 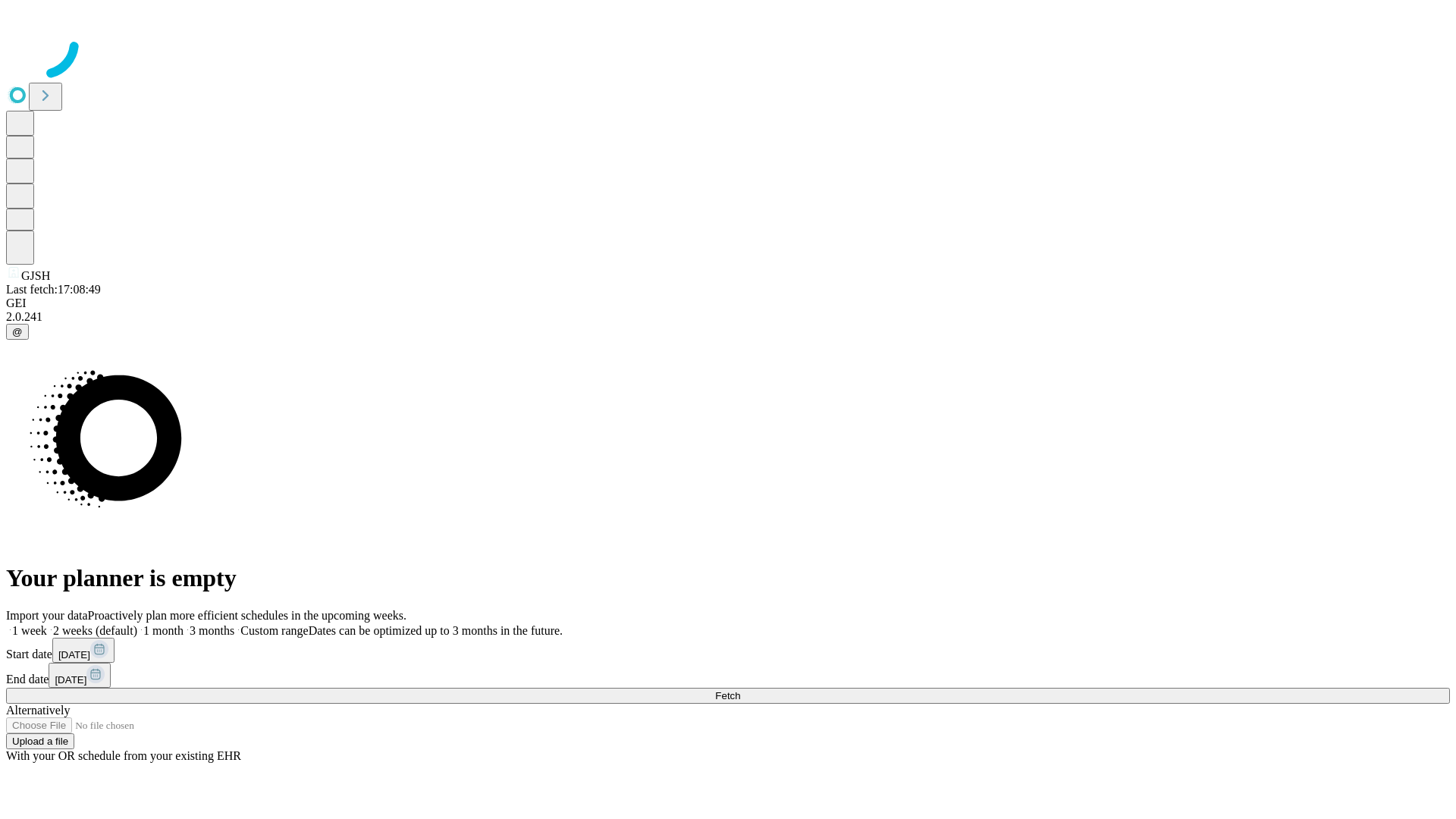 What do you see at coordinates (728, 695) in the screenshot?
I see `button: Fetch` at bounding box center [728, 695].